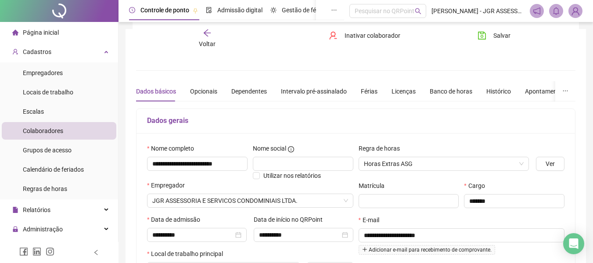 The height and width of the screenshot is (263, 593). I want to click on div: Apontamentos, so click(545, 91).